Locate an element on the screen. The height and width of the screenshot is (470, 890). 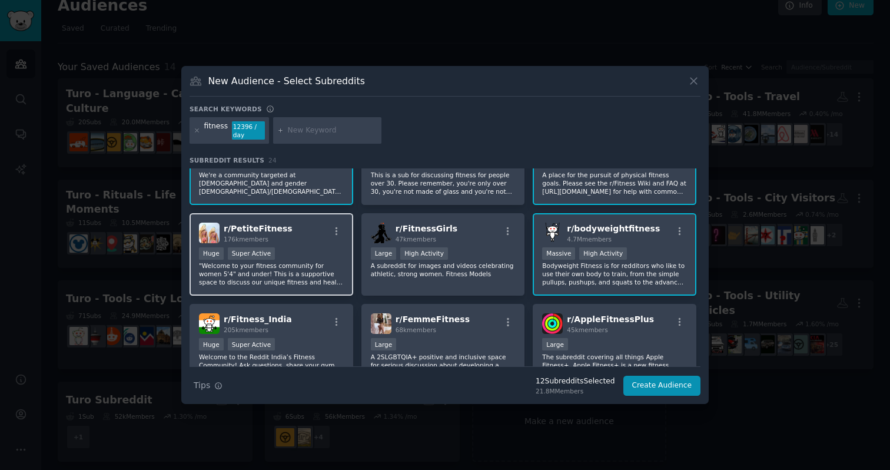
span: 4.7M members is located at coordinates (589, 239).